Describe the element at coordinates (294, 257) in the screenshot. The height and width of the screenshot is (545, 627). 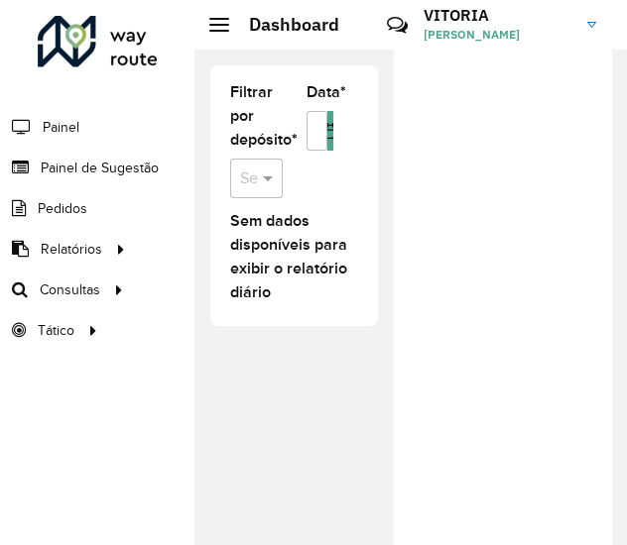
I see `label: Sem dados disponíveis para exibir o relatório diário` at that location.